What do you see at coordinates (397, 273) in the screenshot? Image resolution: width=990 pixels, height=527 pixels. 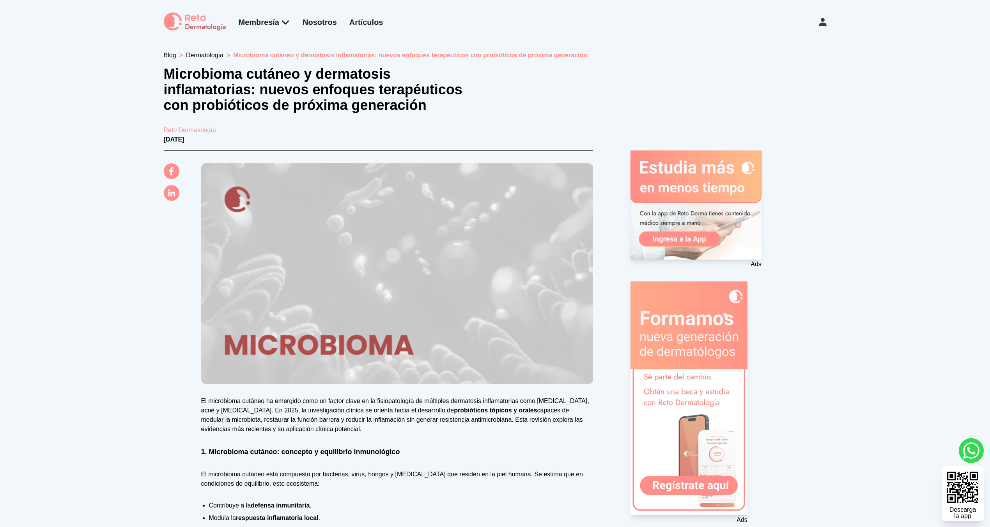 I see `img: Microbioma cutáneo y dermatosis inflamatorias: nuevos enfoques terapéuticos con probióticos de pr...` at bounding box center [397, 273].